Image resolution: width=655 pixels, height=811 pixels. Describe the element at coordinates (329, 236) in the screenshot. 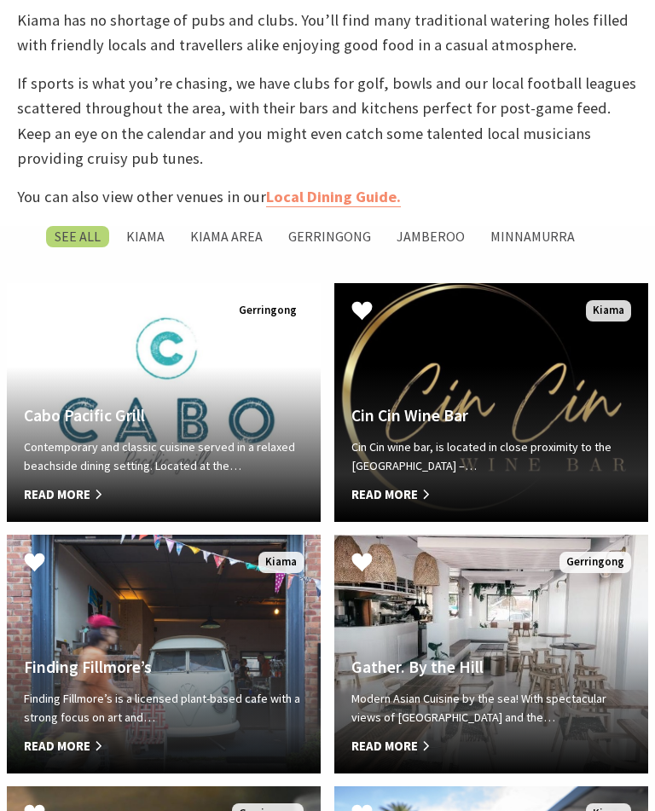

I see `label: Gerringong` at that location.